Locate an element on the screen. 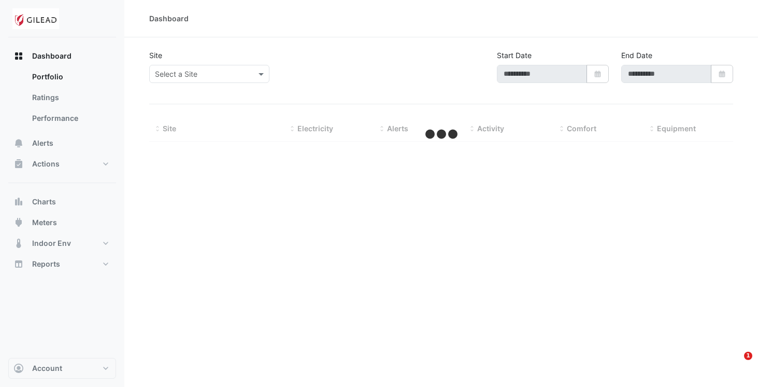  img: Company Logo is located at coordinates (36, 19).